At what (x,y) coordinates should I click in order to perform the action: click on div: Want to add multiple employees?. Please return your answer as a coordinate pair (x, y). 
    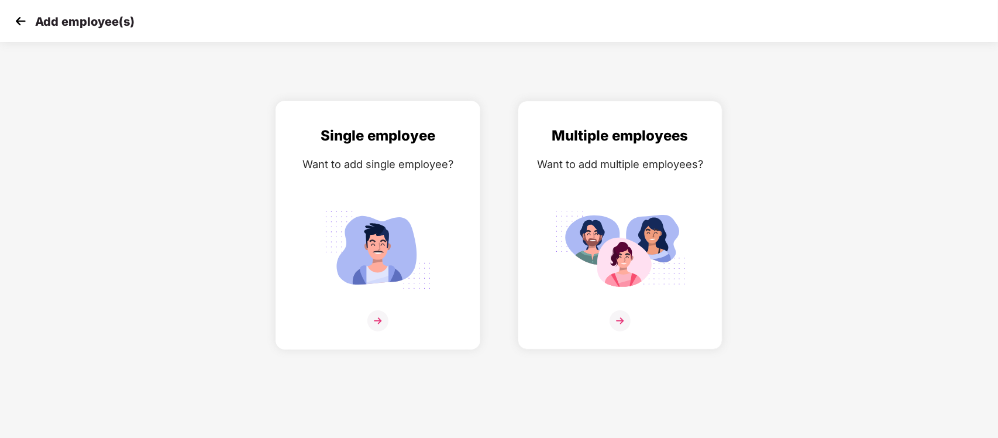
    Looking at the image, I should click on (620, 164).